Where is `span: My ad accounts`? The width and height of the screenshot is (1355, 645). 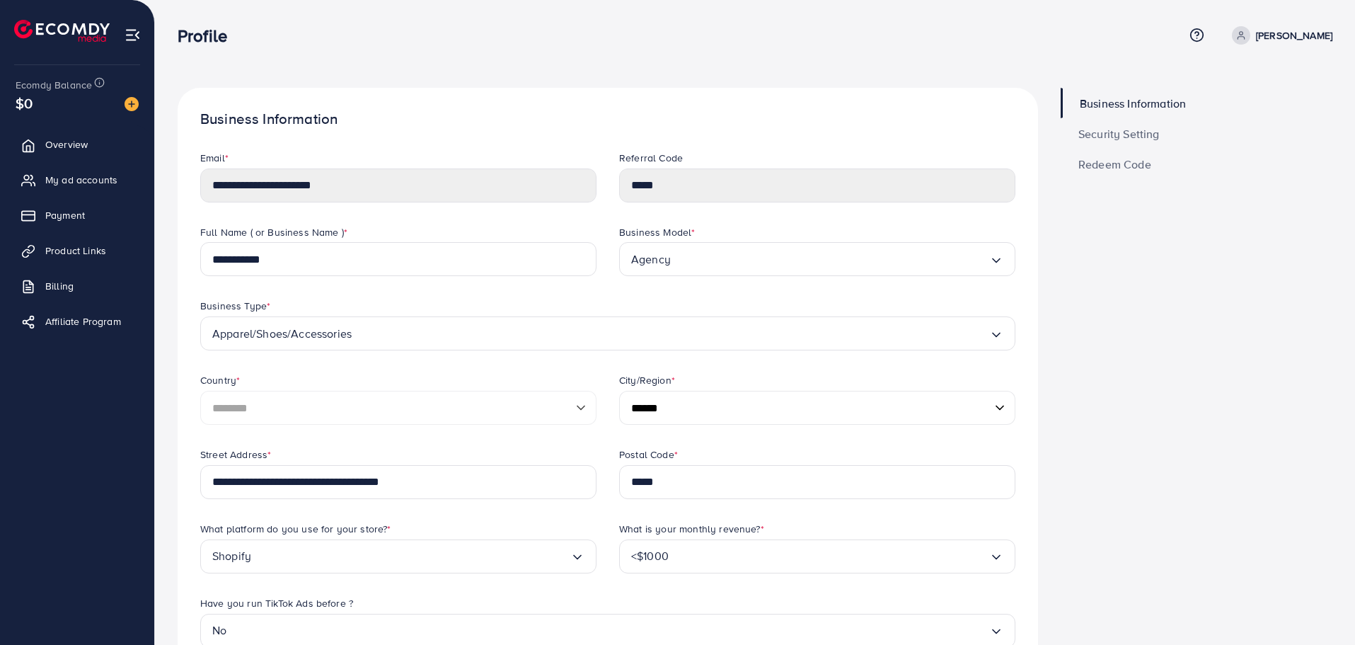 span: My ad accounts is located at coordinates (81, 180).